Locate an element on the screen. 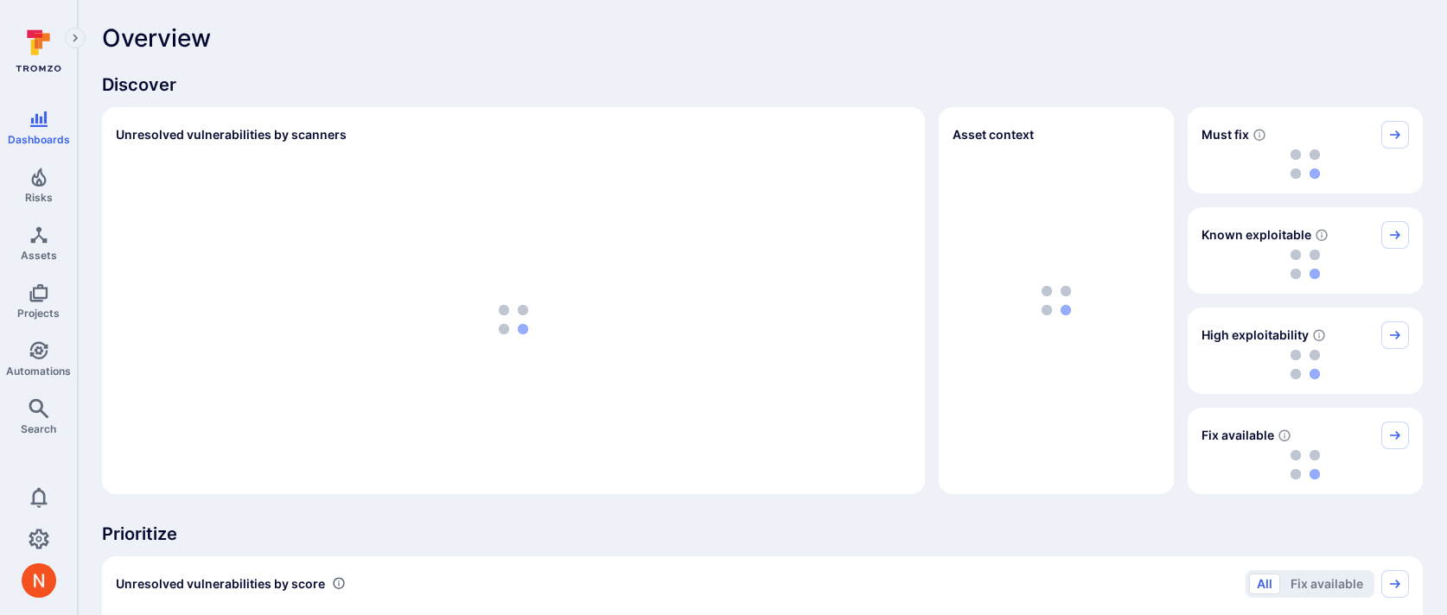 This screenshot has width=1447, height=615. span: Prioritize is located at coordinates (762, 534).